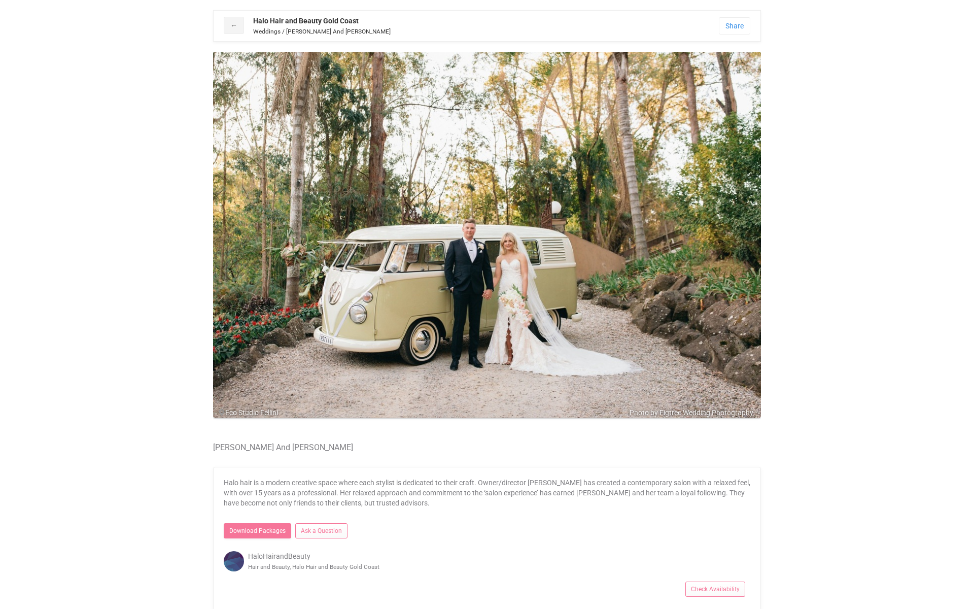  Describe the element at coordinates (314, 567) in the screenshot. I see `small: Hair and Beauty, Halo Hair and Beauty Gold Coast` at that location.